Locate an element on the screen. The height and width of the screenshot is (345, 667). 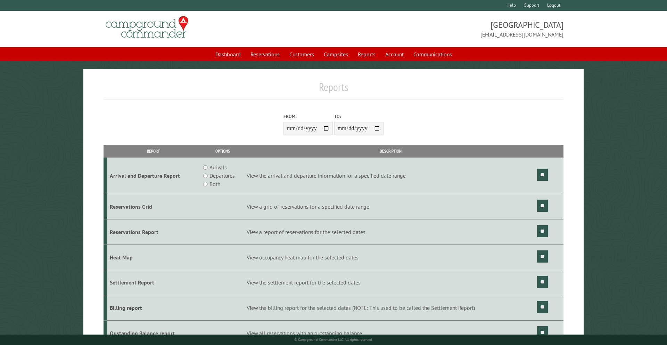
th: Report is located at coordinates (154, 151).